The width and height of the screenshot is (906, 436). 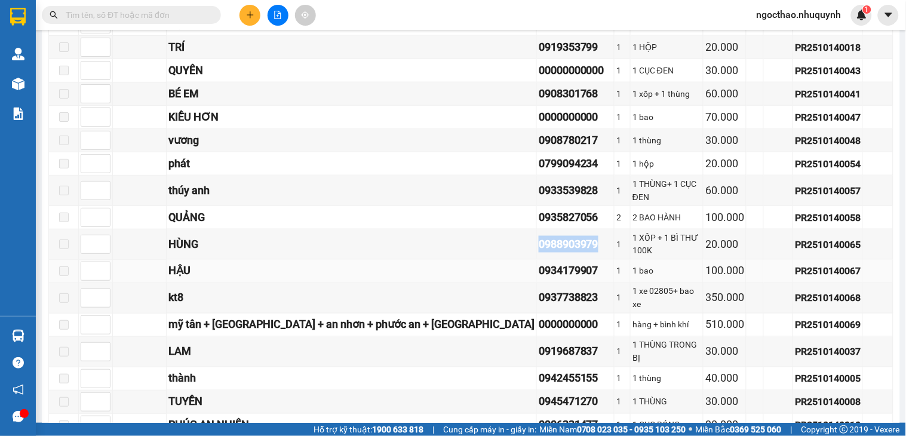 What do you see at coordinates (351, 402) in the screenshot?
I see `div: TUYỀN` at bounding box center [351, 402].